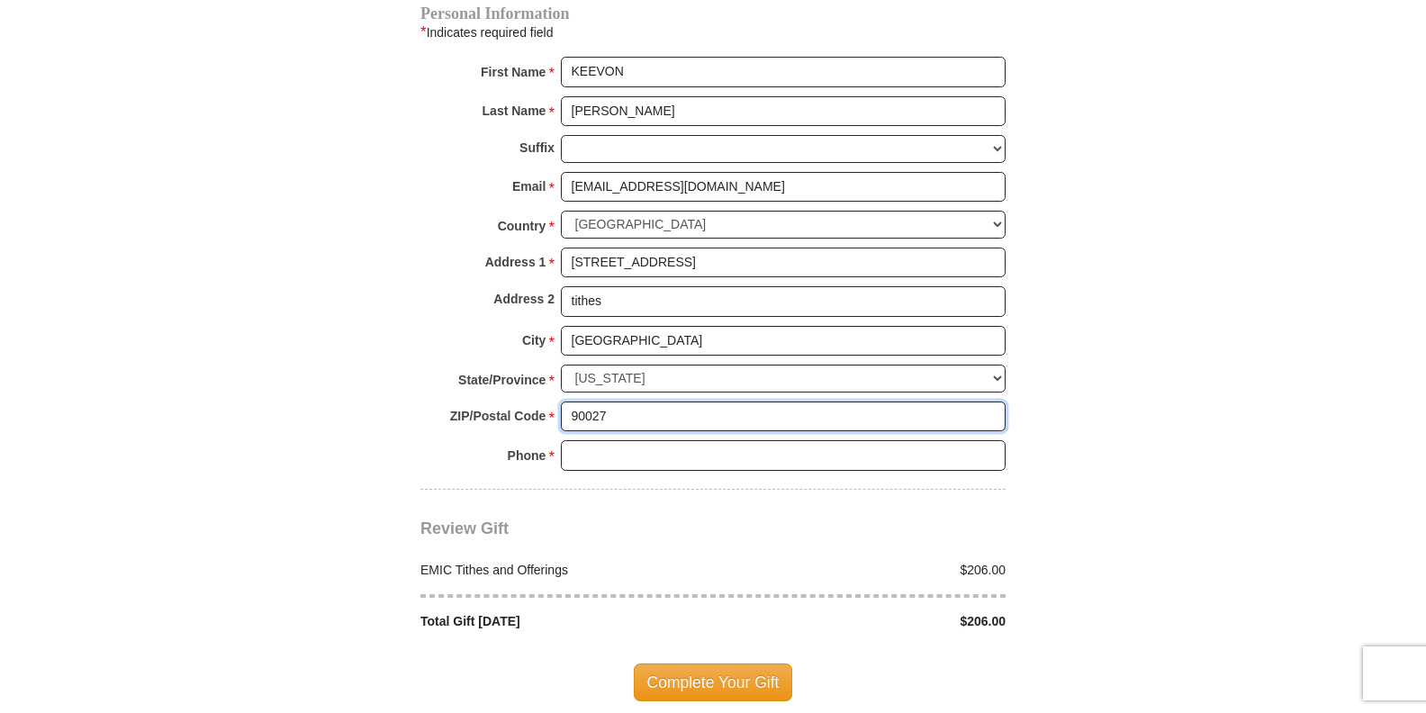 This screenshot has height=713, width=1426. I want to click on strong: Last Name, so click(514, 111).